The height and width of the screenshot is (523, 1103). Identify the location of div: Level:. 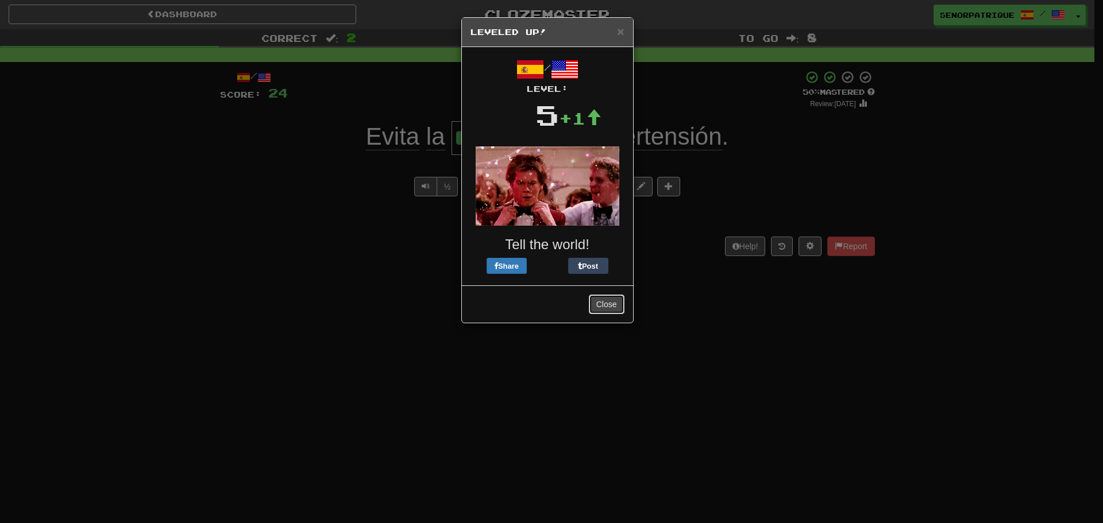
(548, 89).